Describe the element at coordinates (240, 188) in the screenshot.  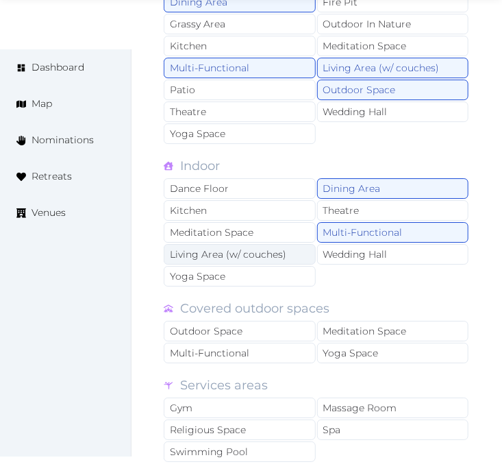
I see `div: Dance Floor` at that location.